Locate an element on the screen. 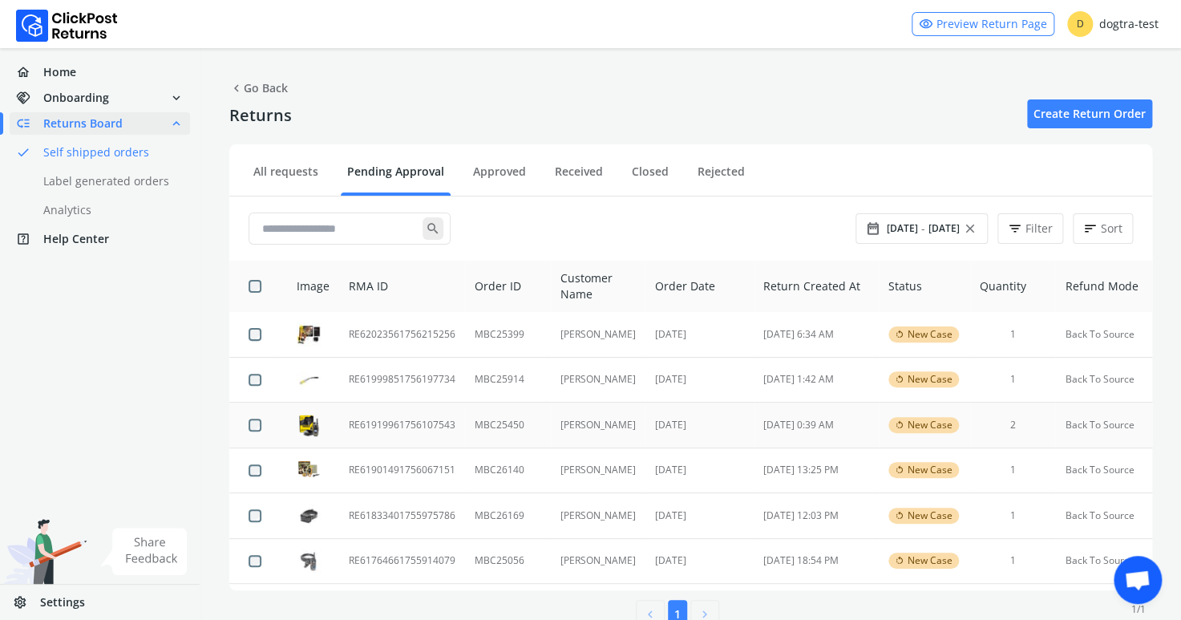 This screenshot has width=1181, height=620. a: homeHome is located at coordinates (99, 72).